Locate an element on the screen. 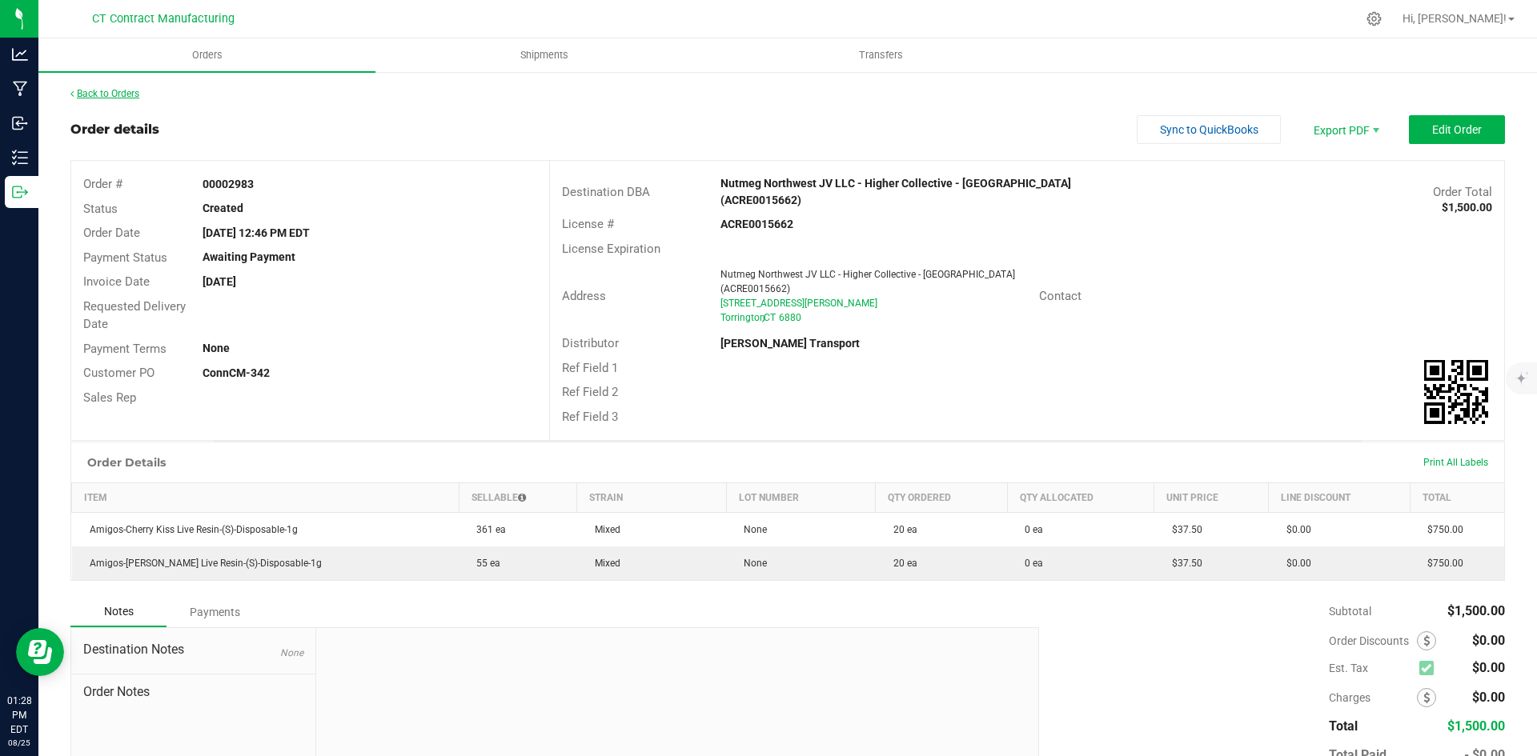 This screenshot has width=1537, height=756. span: Order Discounts is located at coordinates (1373, 641).